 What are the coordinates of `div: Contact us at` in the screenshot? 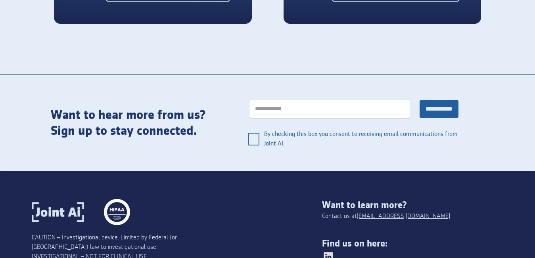 It's located at (386, 217).